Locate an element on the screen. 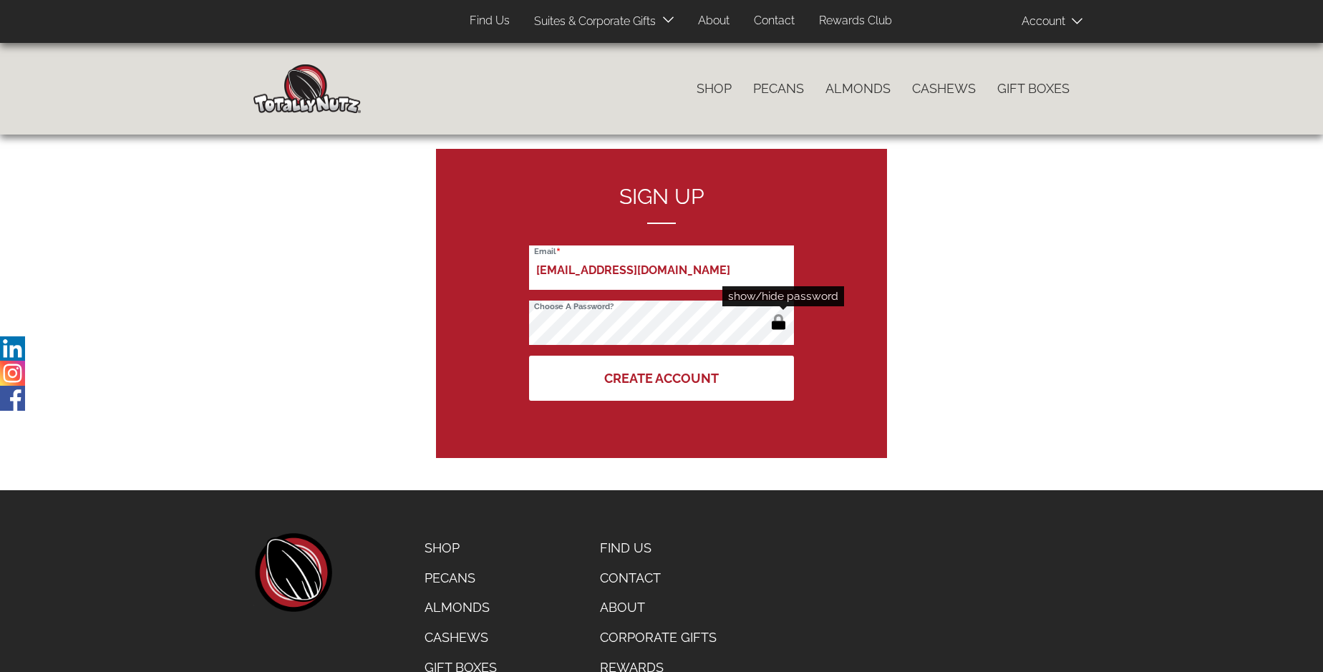 This screenshot has width=1323, height=672. h2: Sign up is located at coordinates (661, 204).